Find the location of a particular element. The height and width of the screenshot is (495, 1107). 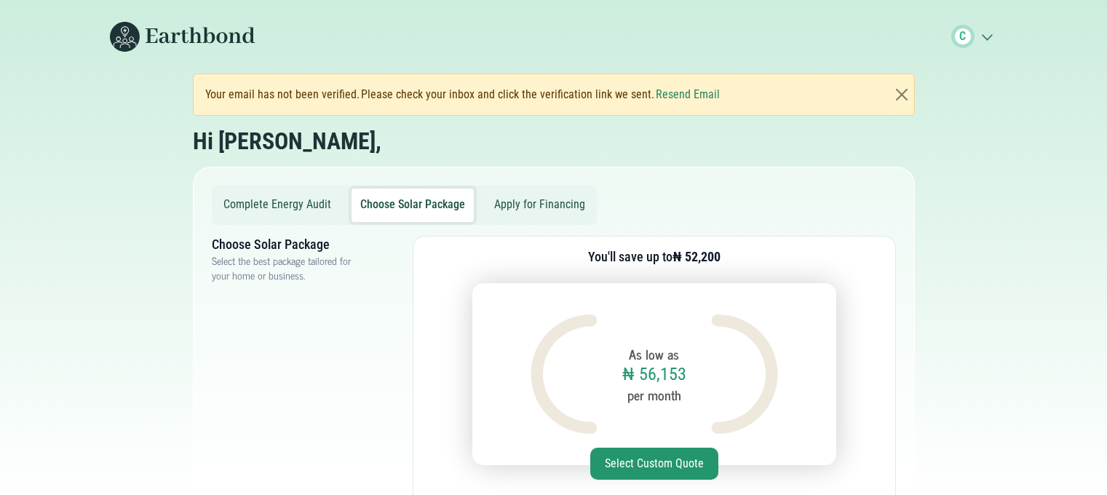

button: Close is located at coordinates (902, 95).